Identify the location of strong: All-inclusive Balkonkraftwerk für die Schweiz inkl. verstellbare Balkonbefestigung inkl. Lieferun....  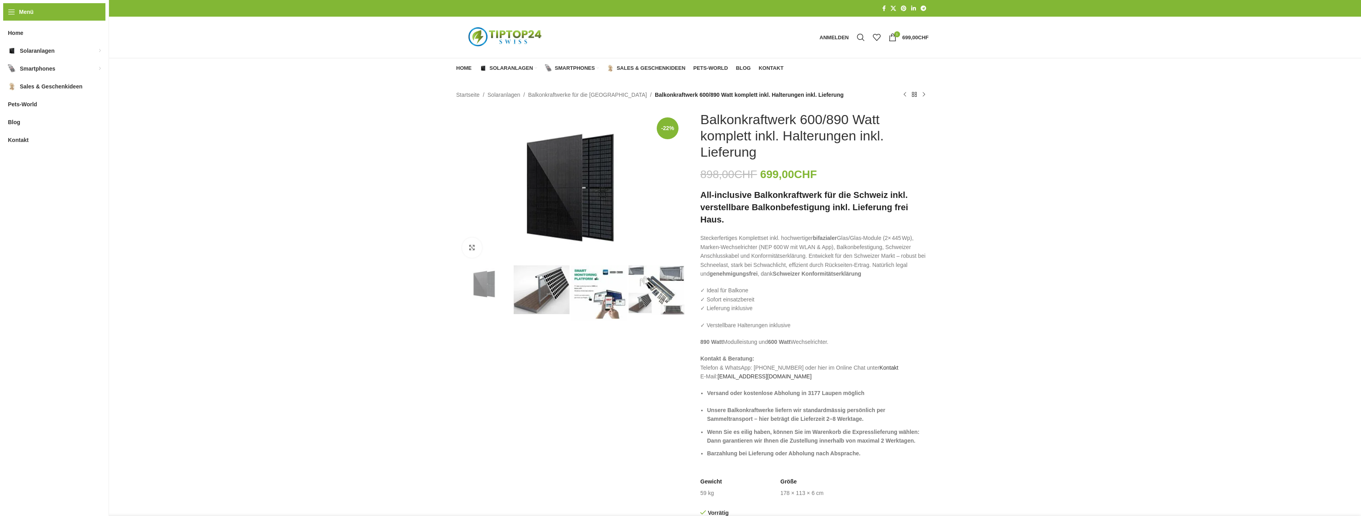
(804, 207).